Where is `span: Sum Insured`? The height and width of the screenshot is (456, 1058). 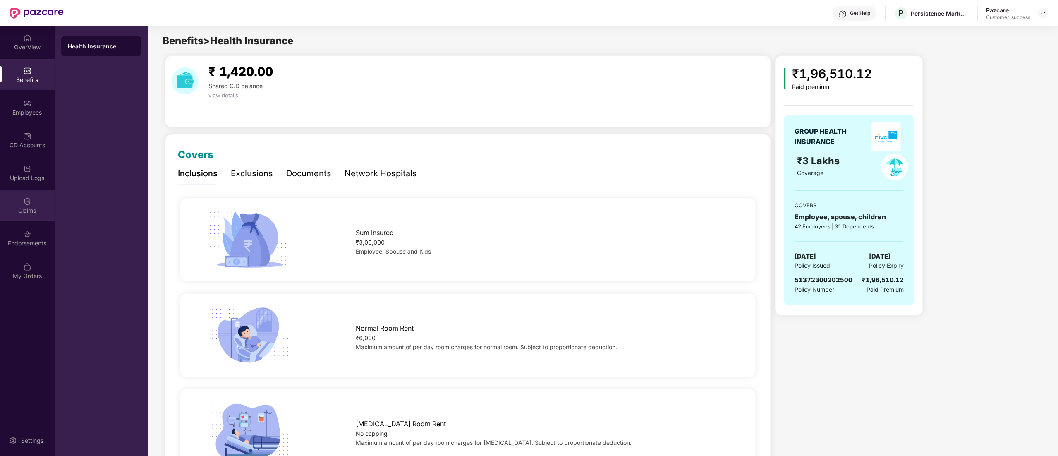 span: Sum Insured is located at coordinates (375, 233).